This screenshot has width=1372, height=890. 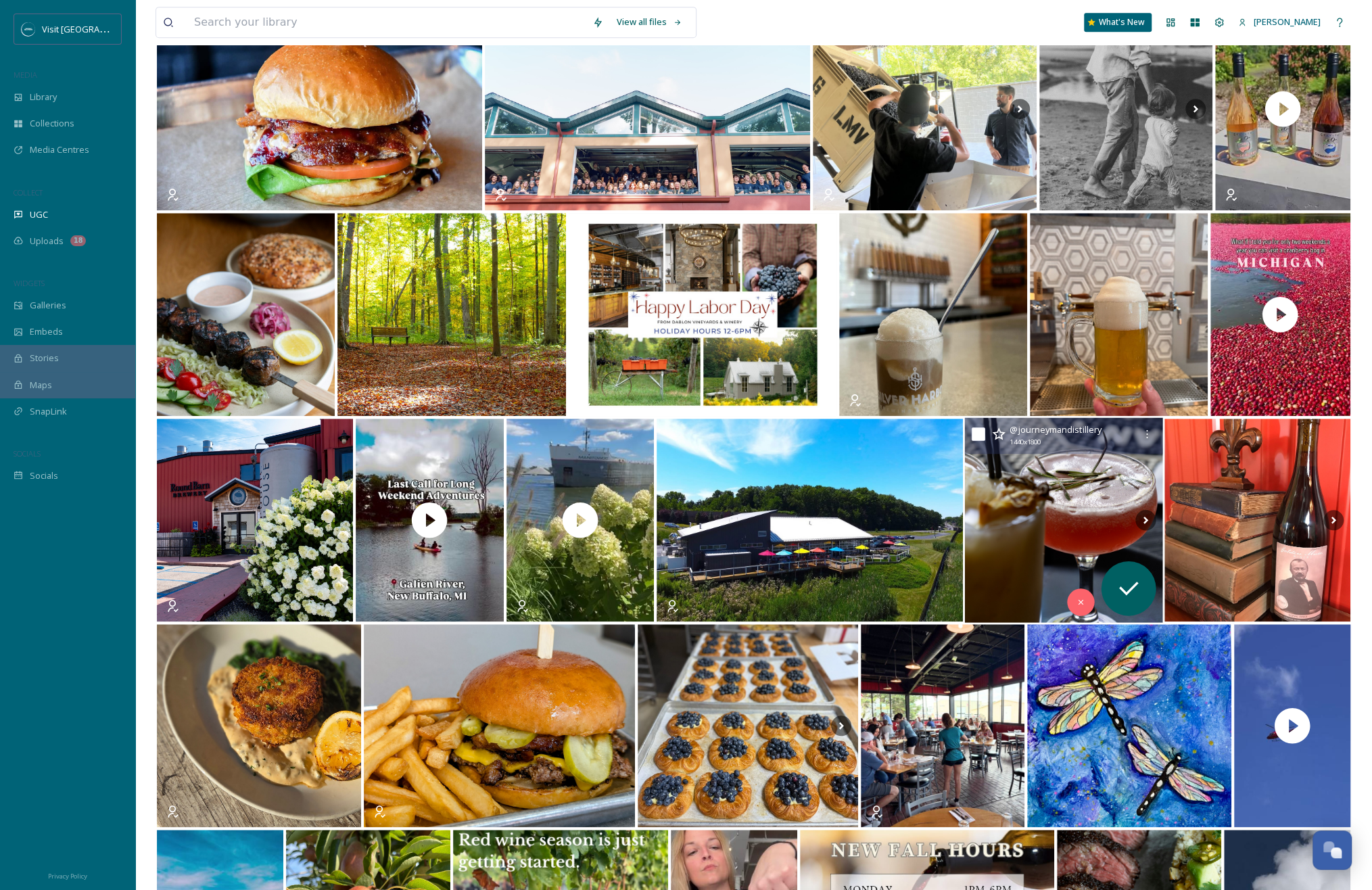 What do you see at coordinates (68, 875) in the screenshot?
I see `a: Privacy Policy` at bounding box center [68, 875].